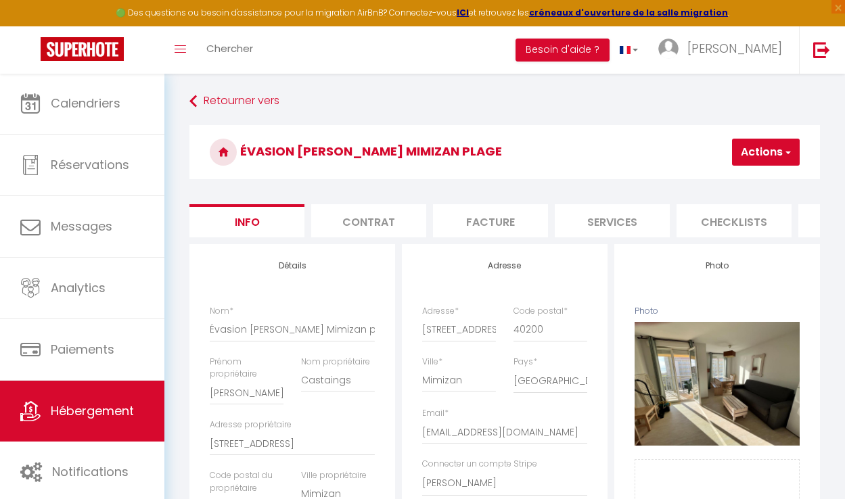  Describe the element at coordinates (822, 49) in the screenshot. I see `img: logout` at that location.